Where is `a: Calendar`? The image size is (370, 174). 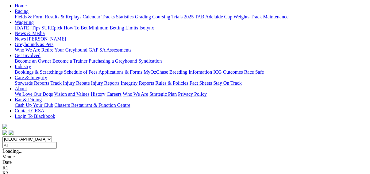 a: Calendar is located at coordinates (92, 17).